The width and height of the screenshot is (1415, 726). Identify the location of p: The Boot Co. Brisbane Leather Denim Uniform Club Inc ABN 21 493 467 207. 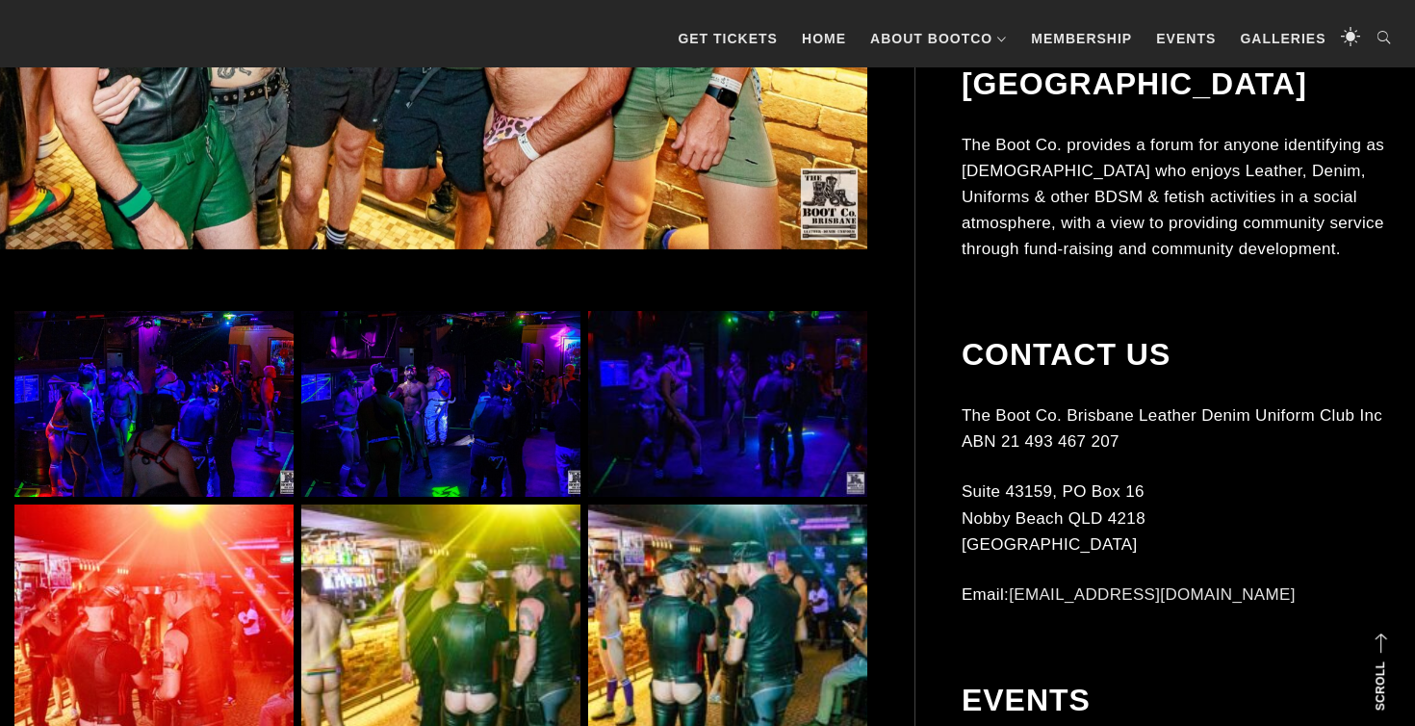
(1180, 428).